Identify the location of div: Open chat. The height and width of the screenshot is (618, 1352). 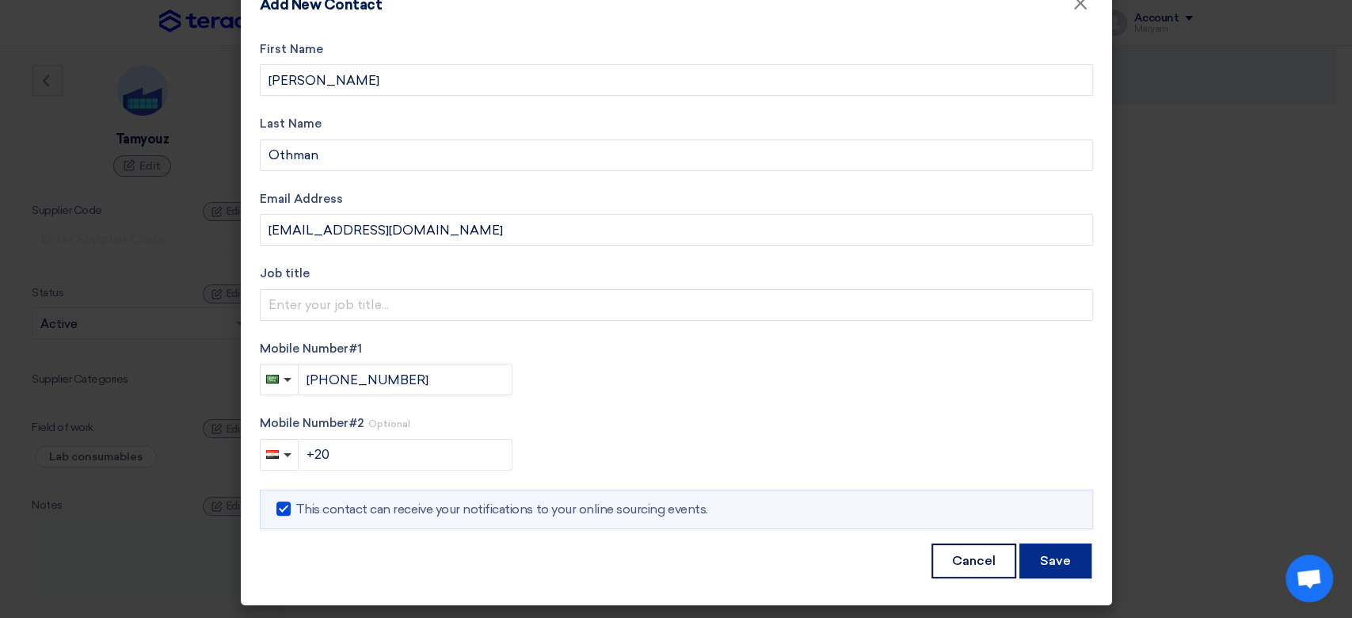
(1309, 578).